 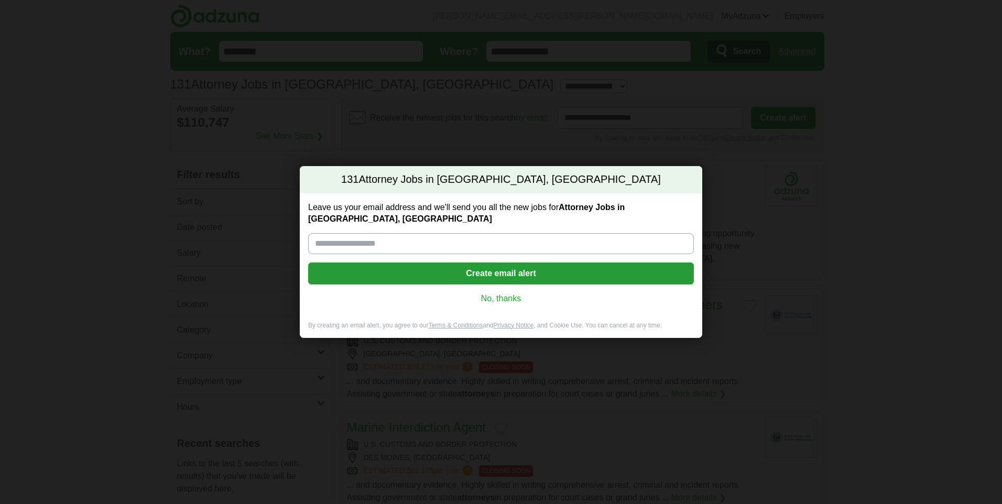 I want to click on div: By creating an email alert, you agree to our and , and Cookie Use. You can cancel at any time., so click(x=501, y=330).